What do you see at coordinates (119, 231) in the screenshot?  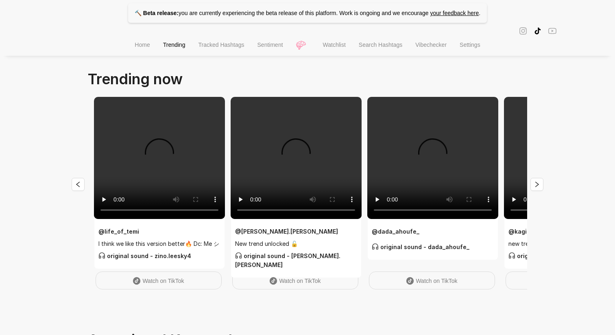 I see `strong: @ life_of_temi` at bounding box center [119, 231].